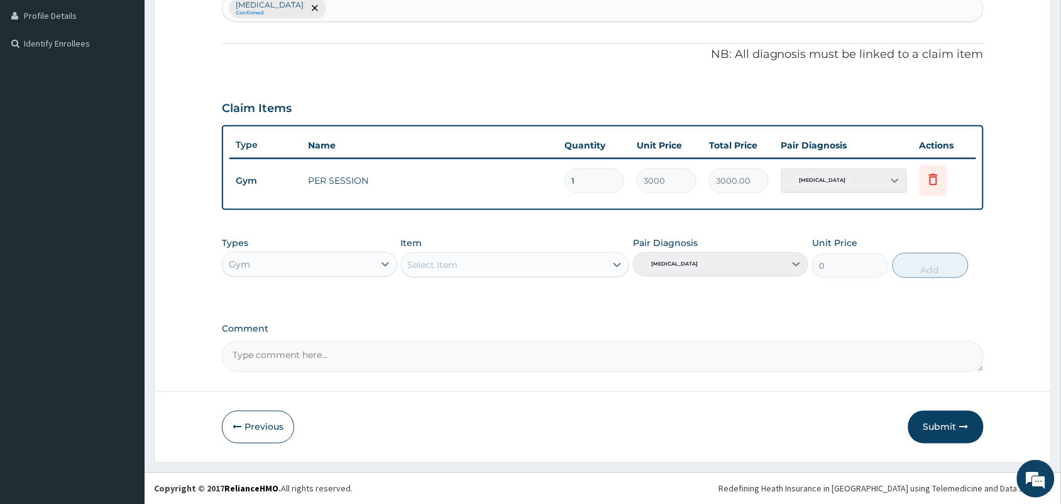 The image size is (1061, 504). I want to click on div: Select Item, so click(433, 265).